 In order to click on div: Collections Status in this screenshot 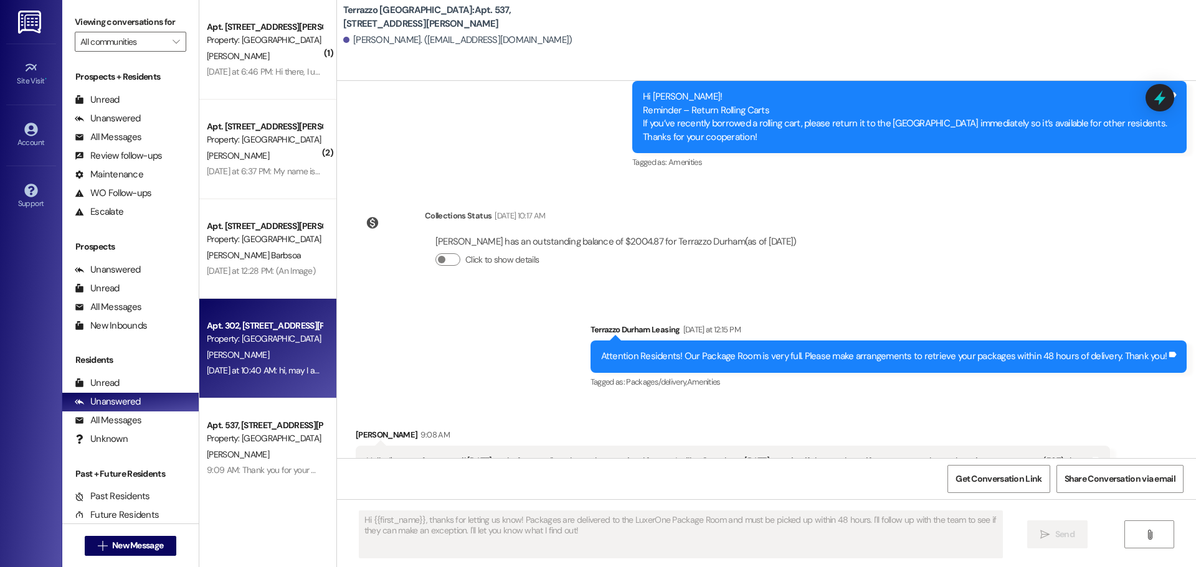, I will do `click(458, 215)`.